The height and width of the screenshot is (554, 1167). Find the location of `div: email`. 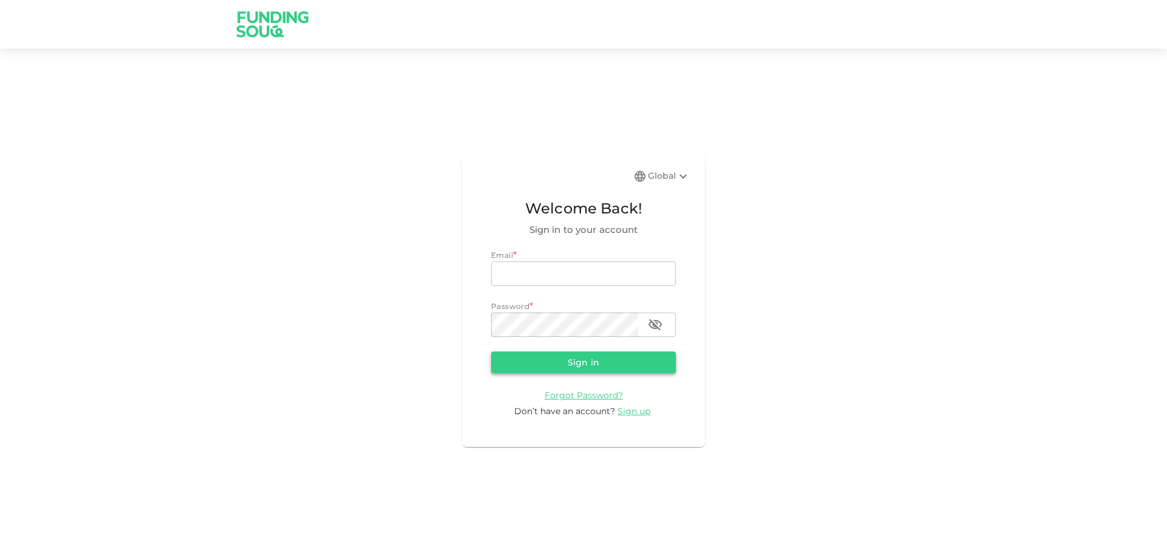

div: email is located at coordinates (583, 273).